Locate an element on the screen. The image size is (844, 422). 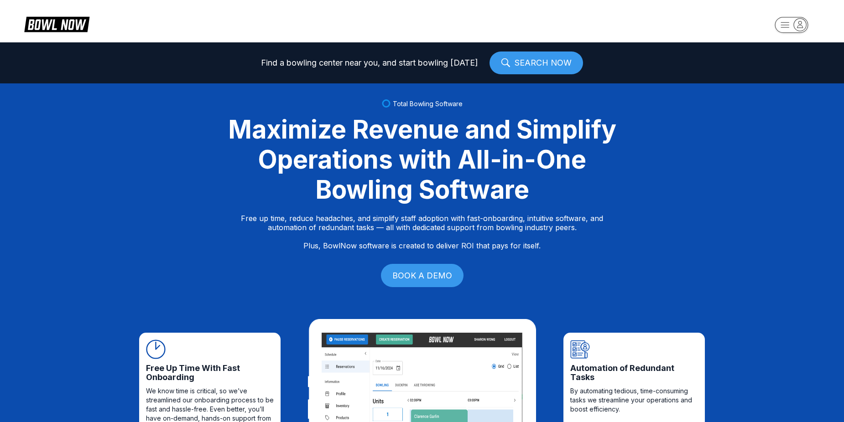
span: By automating tedious, time-consuming tasks we streamline your operations and boost efficiency. is located at coordinates (634, 401).